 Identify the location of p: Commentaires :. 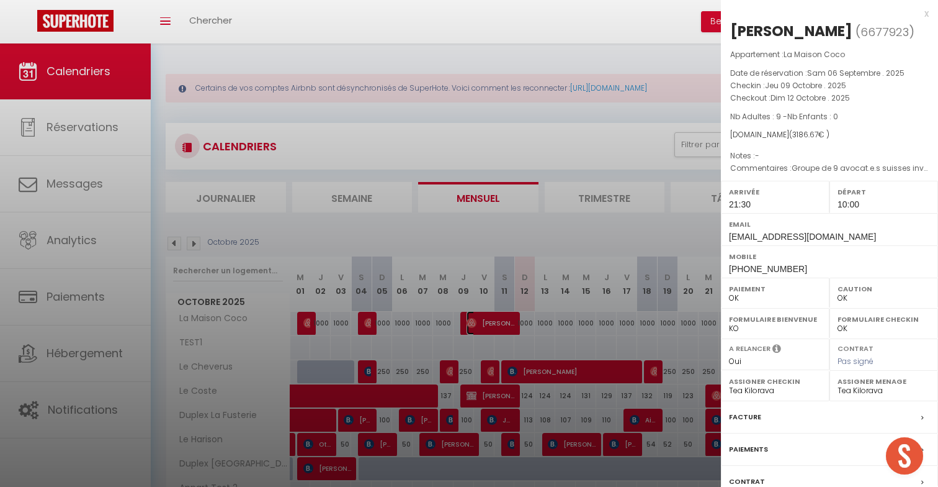
(830, 168).